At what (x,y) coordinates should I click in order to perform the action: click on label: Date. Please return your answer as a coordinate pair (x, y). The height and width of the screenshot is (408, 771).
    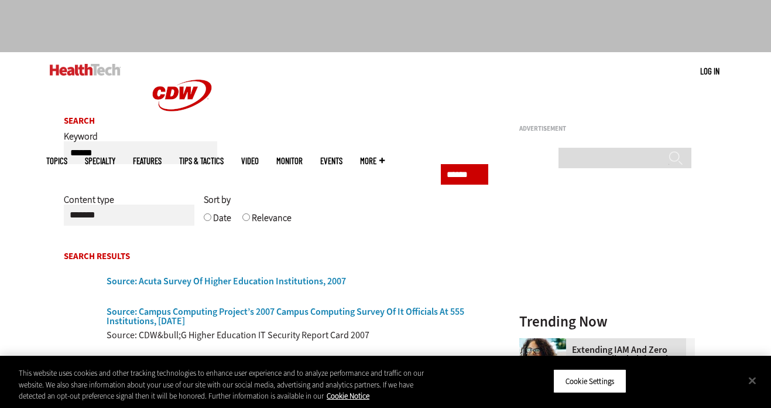
    Looking at the image, I should click on (222, 222).